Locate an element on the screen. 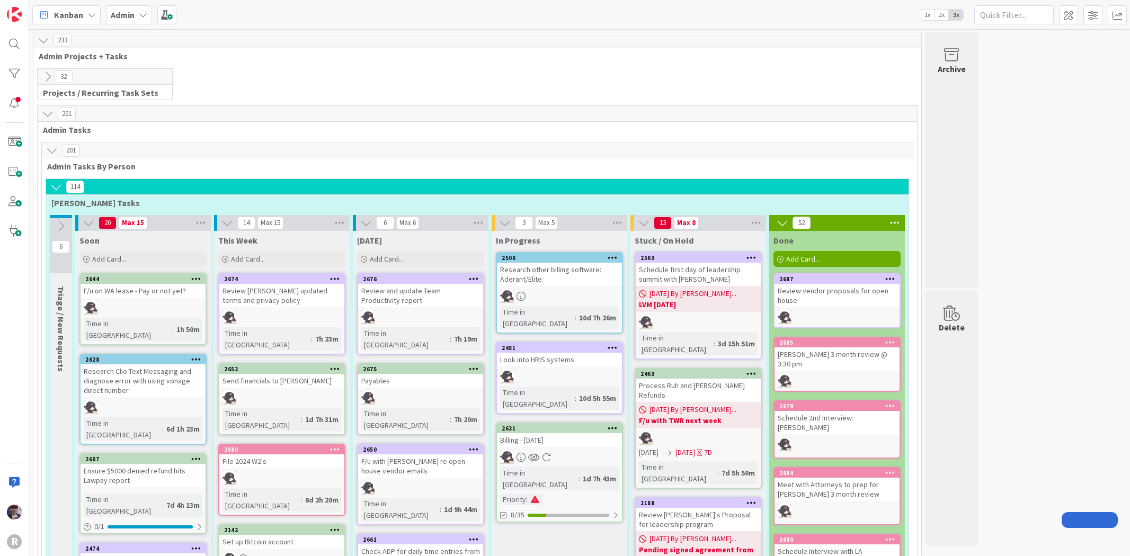  div: 2644F/u on WA lease - Pay or not yet? is located at coordinates (143, 286).